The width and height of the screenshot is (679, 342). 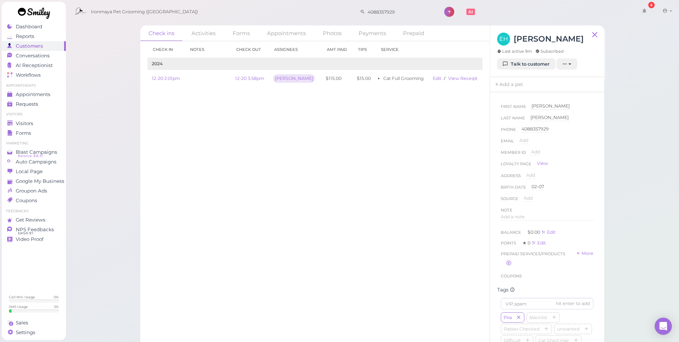 What do you see at coordinates (513, 216) in the screenshot?
I see `span: Add a note` at bounding box center [513, 216].